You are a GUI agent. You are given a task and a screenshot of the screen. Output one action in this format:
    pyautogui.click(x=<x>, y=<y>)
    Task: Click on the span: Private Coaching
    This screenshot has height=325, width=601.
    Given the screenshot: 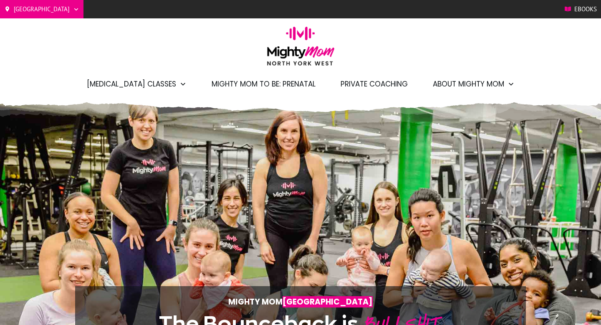 What is the action you would take?
    pyautogui.click(x=374, y=84)
    